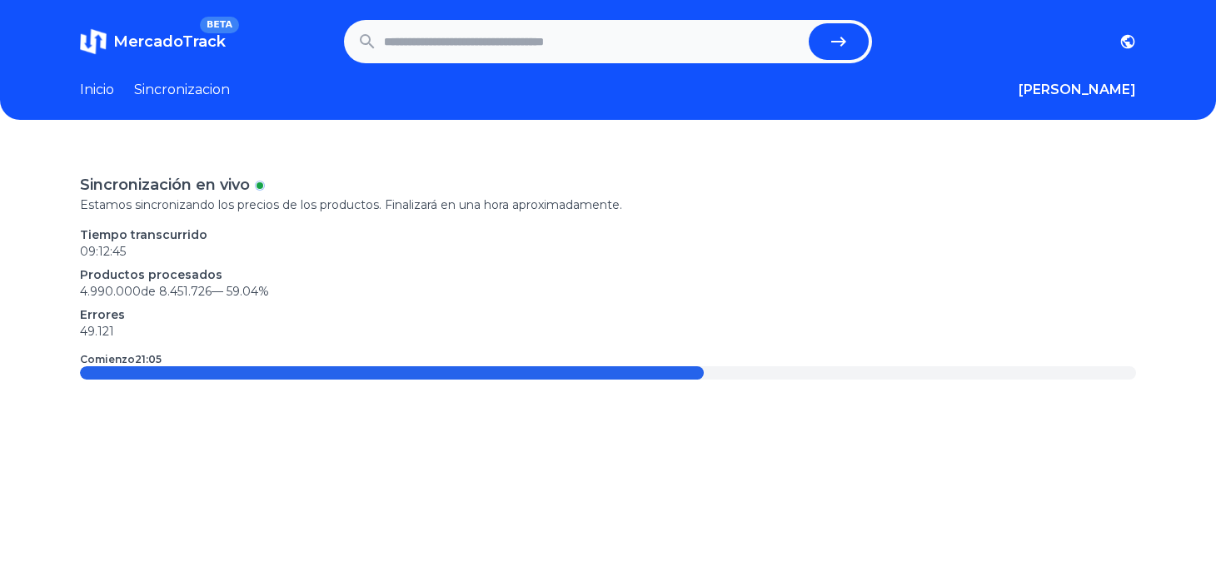  I want to click on p: Comienzo, so click(121, 360).